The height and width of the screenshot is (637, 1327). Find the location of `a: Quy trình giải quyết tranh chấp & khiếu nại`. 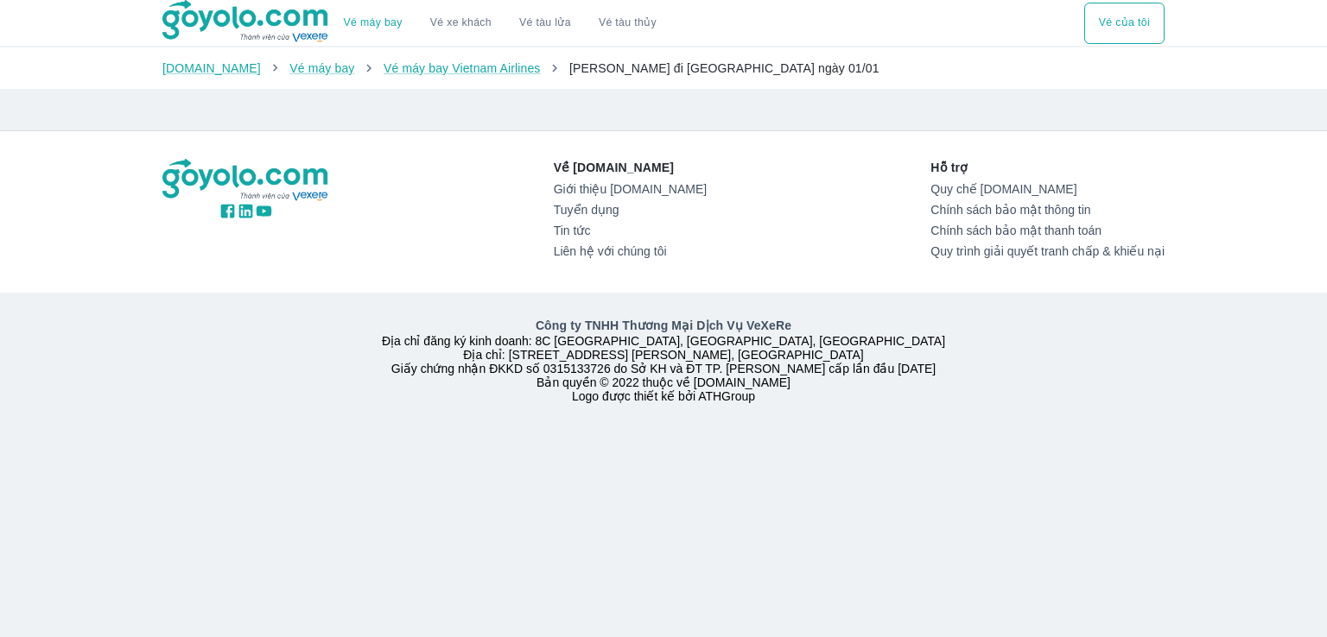

a: Quy trình giải quyết tranh chấp & khiếu nại is located at coordinates (1047, 251).